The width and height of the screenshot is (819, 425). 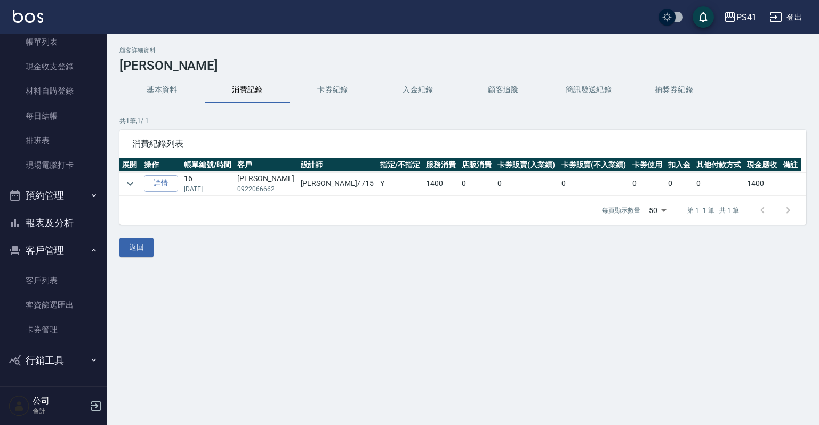 What do you see at coordinates (53, 330) in the screenshot?
I see `a: 卡券管理` at bounding box center [53, 330].